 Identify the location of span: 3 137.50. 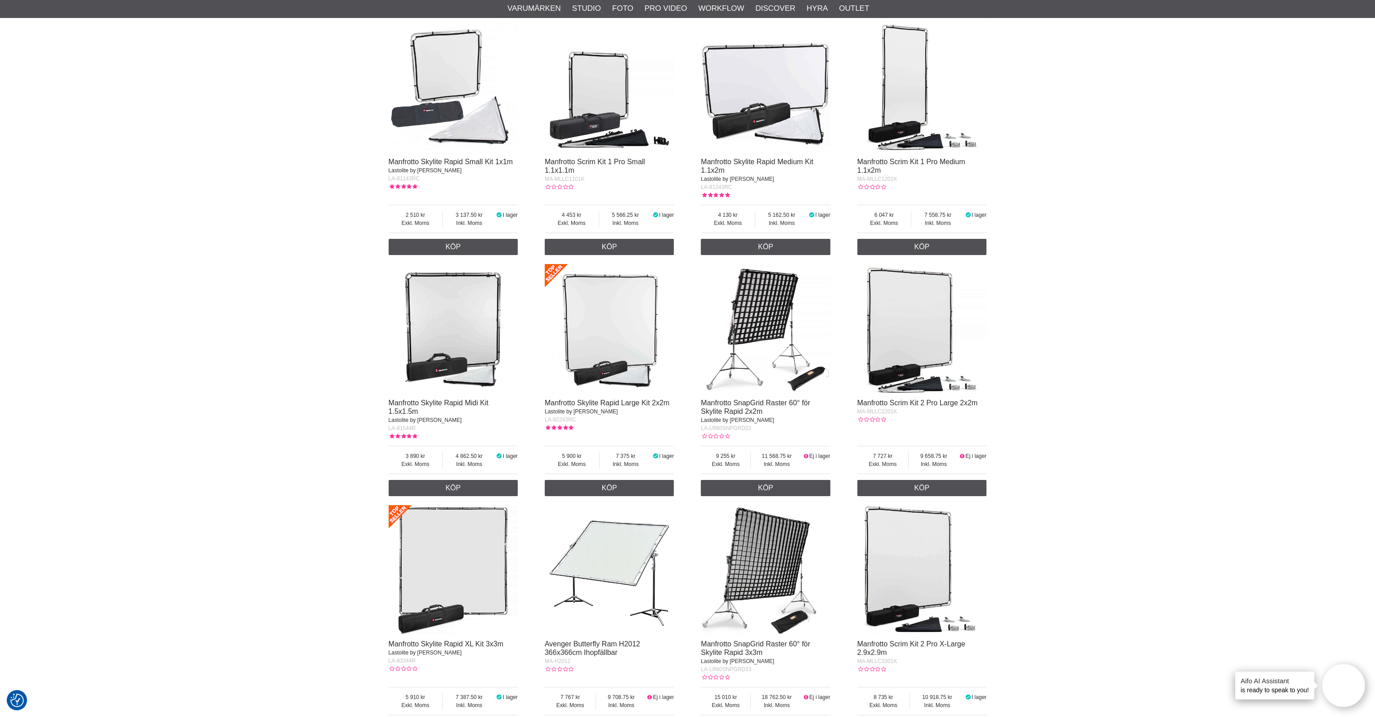
(469, 215).